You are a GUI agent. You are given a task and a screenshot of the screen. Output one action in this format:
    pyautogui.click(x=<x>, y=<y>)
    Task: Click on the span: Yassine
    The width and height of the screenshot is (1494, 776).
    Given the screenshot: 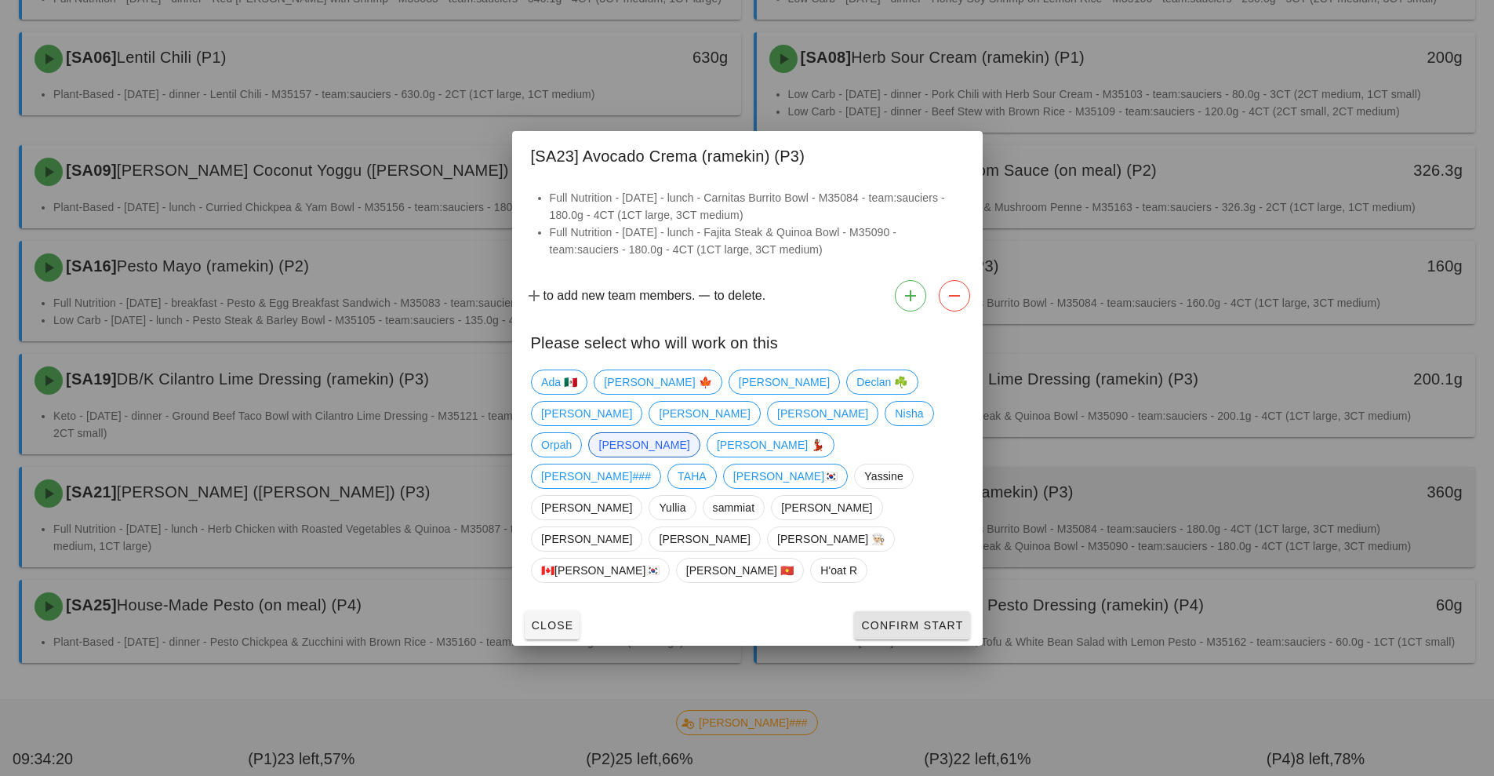 What is the action you would take?
    pyautogui.click(x=883, y=476)
    